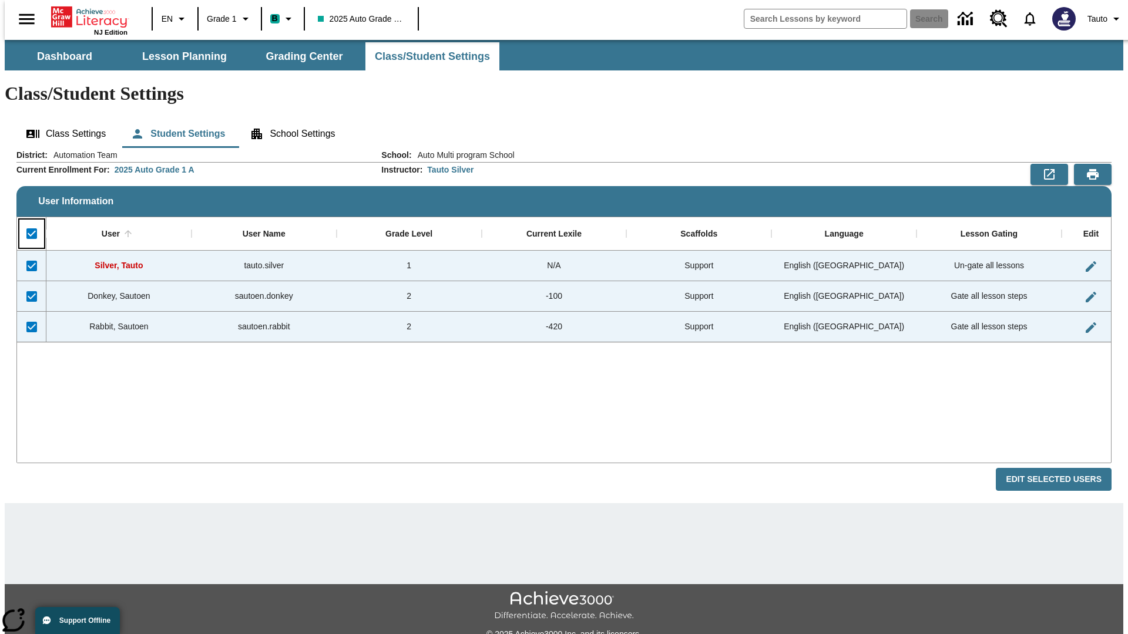 The width and height of the screenshot is (1128, 634). What do you see at coordinates (184, 56) in the screenshot?
I see `button: Lesson Planning` at bounding box center [184, 56].